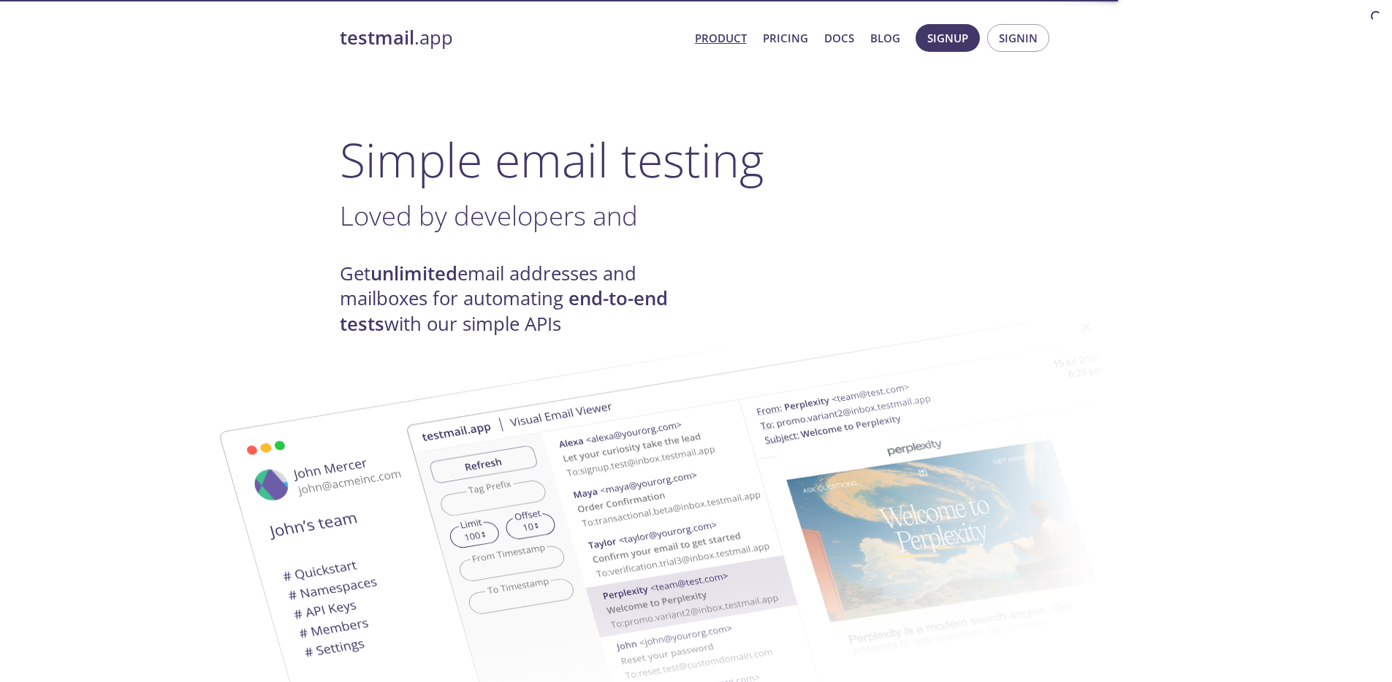 The height and width of the screenshot is (682, 1392). I want to click on h1: Simple email testing, so click(696, 159).